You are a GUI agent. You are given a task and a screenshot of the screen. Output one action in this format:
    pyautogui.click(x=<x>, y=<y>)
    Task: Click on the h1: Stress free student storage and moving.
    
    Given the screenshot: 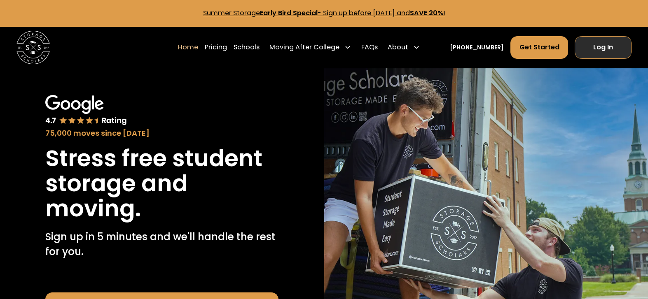 What is the action you would take?
    pyautogui.click(x=162, y=184)
    